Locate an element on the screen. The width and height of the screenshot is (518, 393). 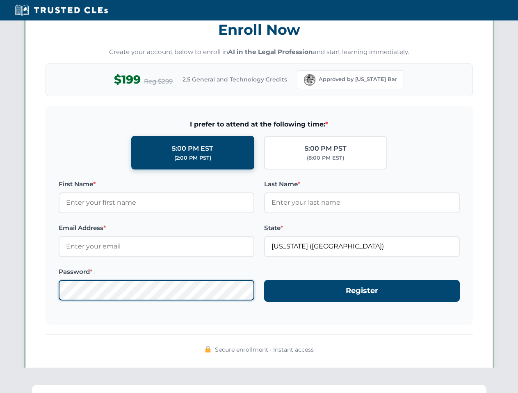
img: Trusted CLEs is located at coordinates (61, 10).